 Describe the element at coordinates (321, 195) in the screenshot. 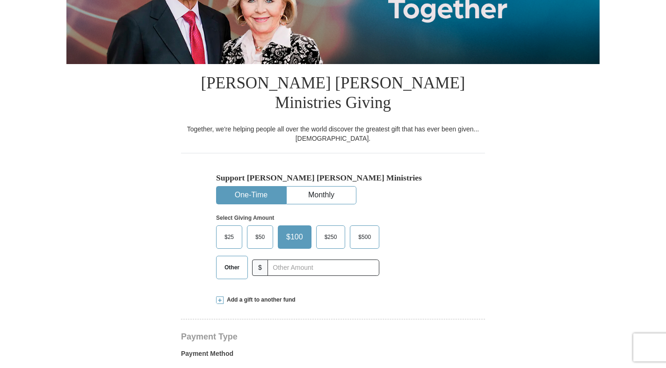

I see `button: Monthly` at that location.